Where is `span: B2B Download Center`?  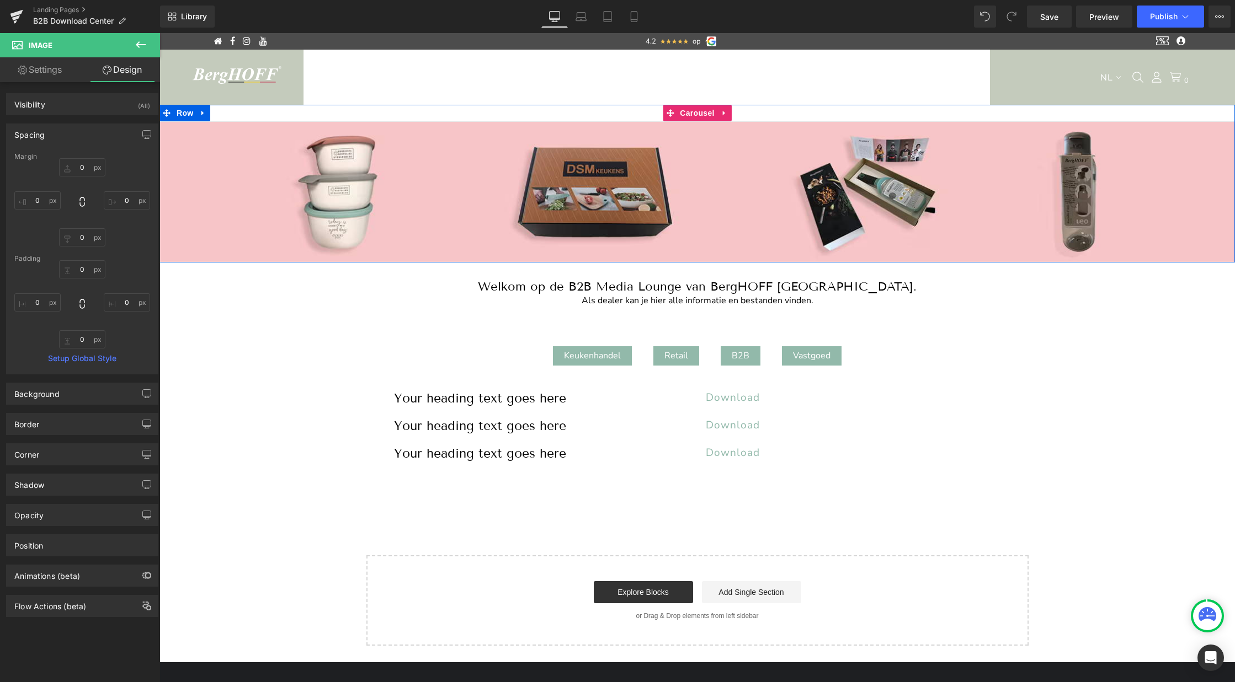
span: B2B Download Center is located at coordinates (73, 21).